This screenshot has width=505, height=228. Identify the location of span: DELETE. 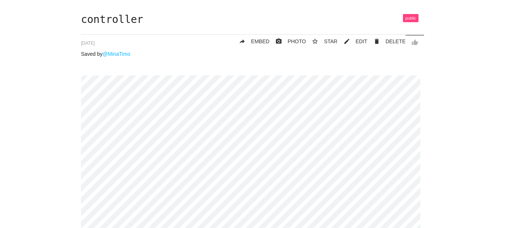
(396, 41).